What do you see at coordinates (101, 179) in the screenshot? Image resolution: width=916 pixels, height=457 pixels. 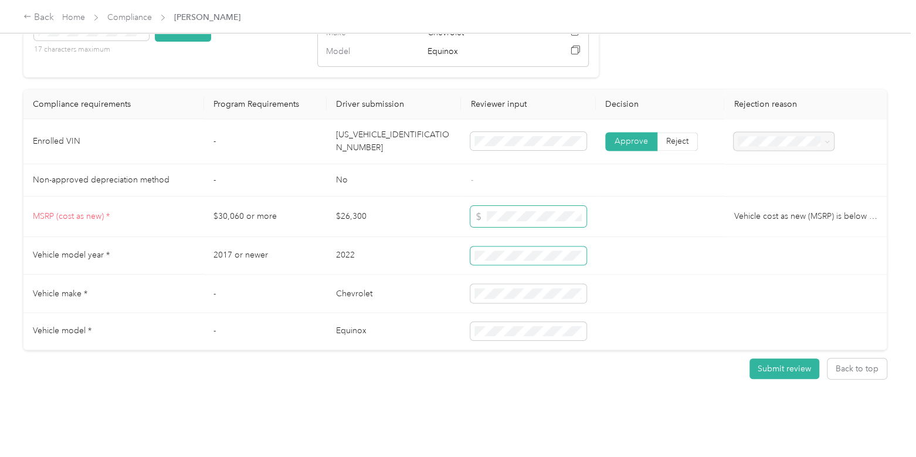 I see `span: Non-approved depreciation method` at bounding box center [101, 179].